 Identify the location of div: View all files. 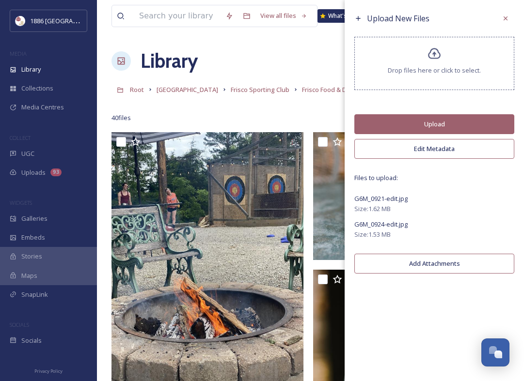
(283, 16).